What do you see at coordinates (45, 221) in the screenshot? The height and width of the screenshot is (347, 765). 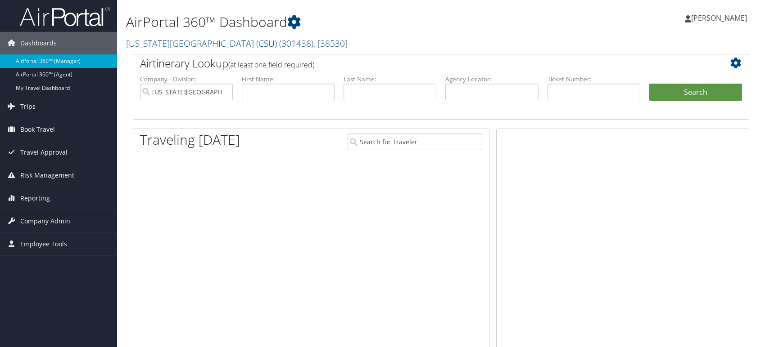 I see `span: Company Admin` at bounding box center [45, 221].